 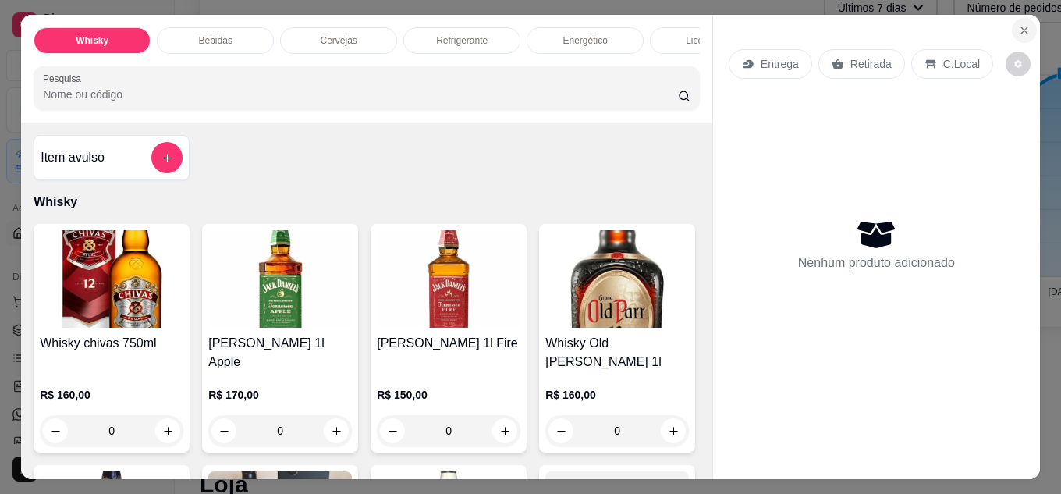 I want to click on button: add-separate-item, so click(x=167, y=158).